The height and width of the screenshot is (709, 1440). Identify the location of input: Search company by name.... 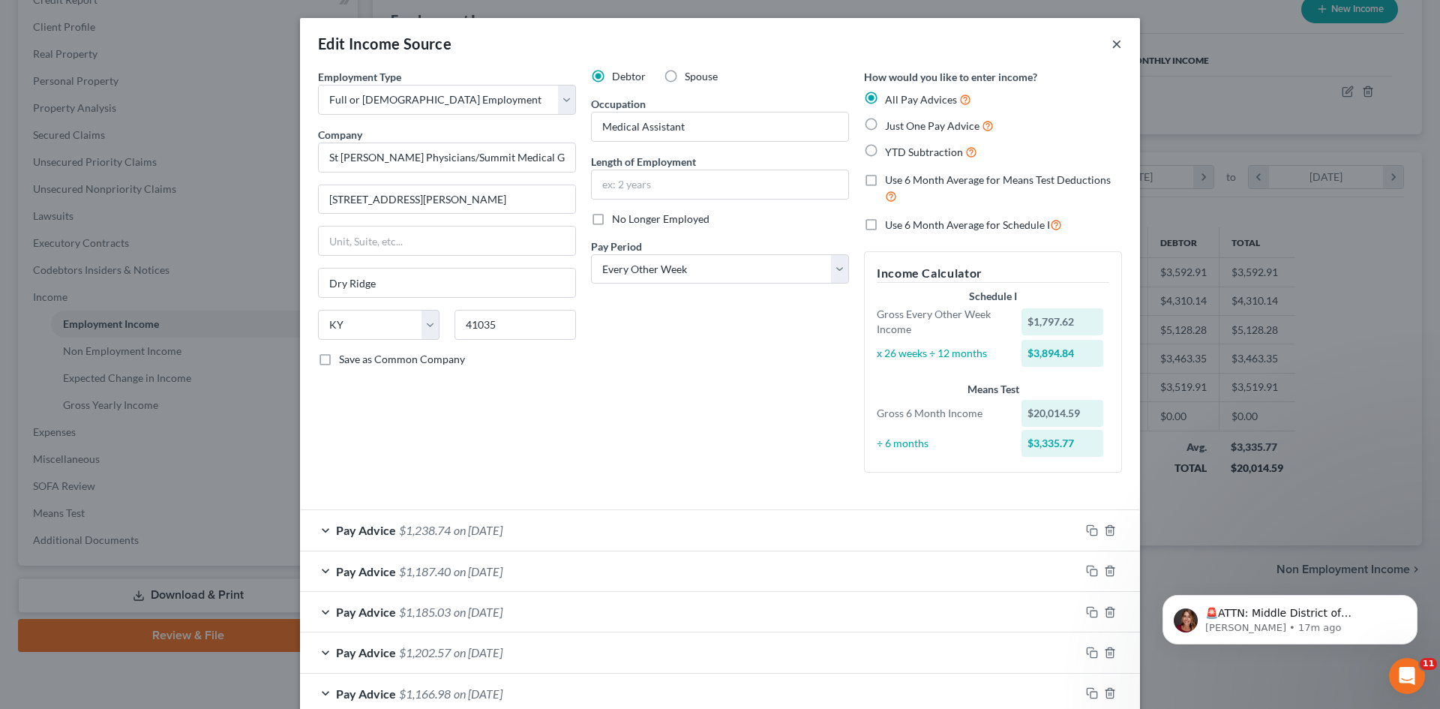
(447, 157).